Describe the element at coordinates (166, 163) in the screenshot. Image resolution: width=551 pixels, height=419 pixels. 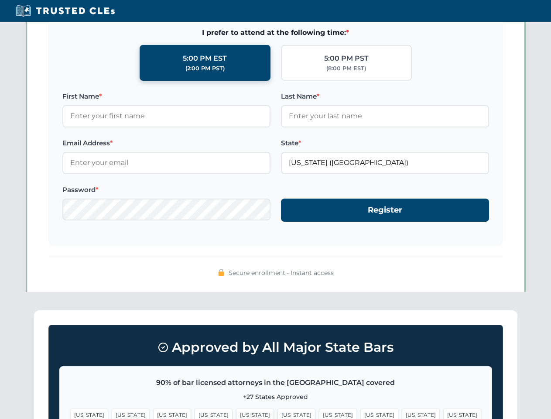
I see `input: Enter your email` at that location.